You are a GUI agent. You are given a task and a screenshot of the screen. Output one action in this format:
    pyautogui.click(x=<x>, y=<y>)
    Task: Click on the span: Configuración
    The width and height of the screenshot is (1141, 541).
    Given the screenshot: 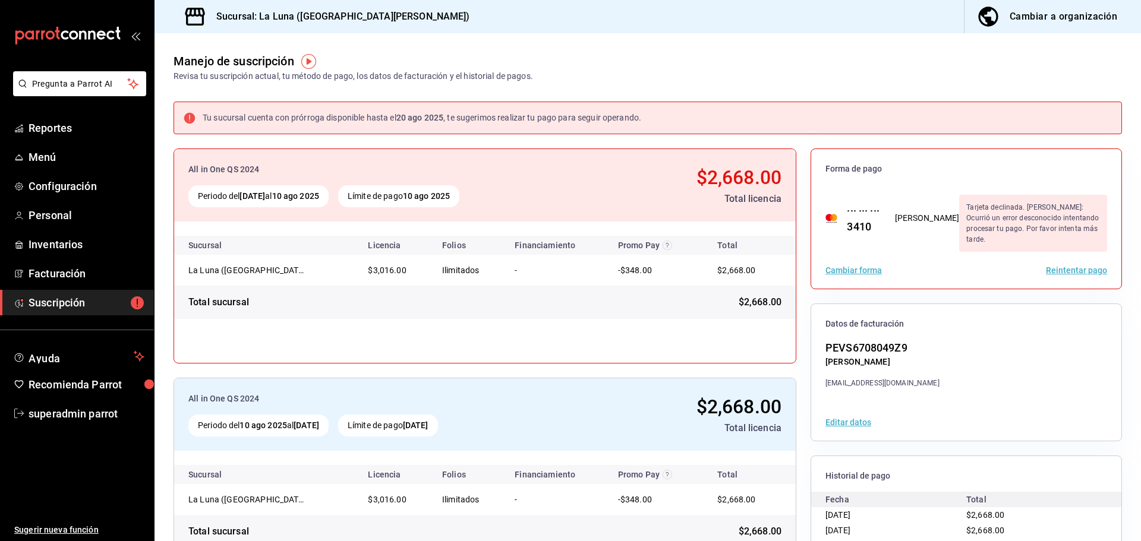 What is the action you would take?
    pyautogui.click(x=86, y=186)
    